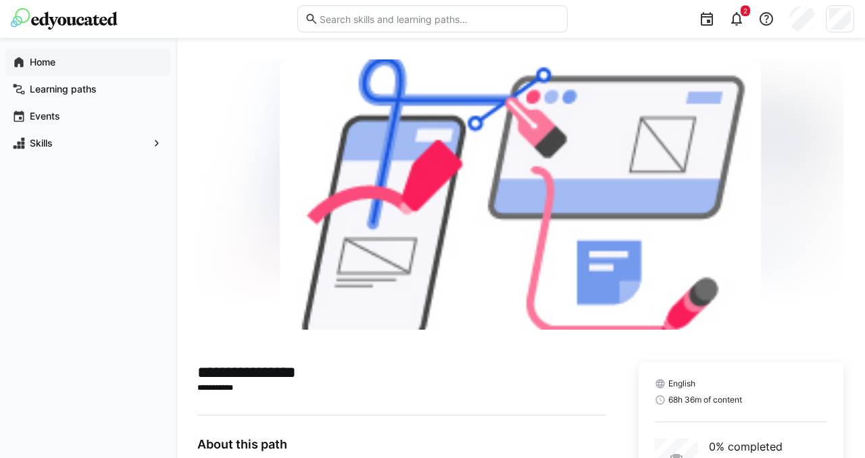  I want to click on span: English, so click(682, 384).